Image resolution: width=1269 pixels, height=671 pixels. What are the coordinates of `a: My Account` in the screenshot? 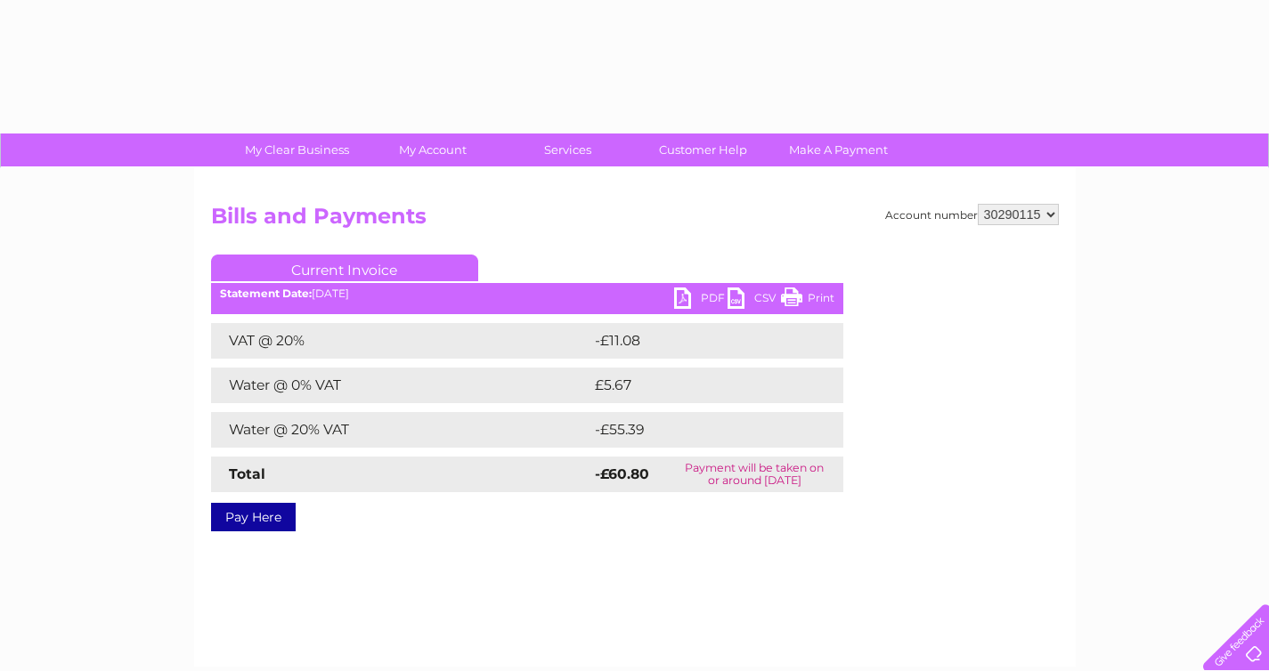 It's located at (432, 150).